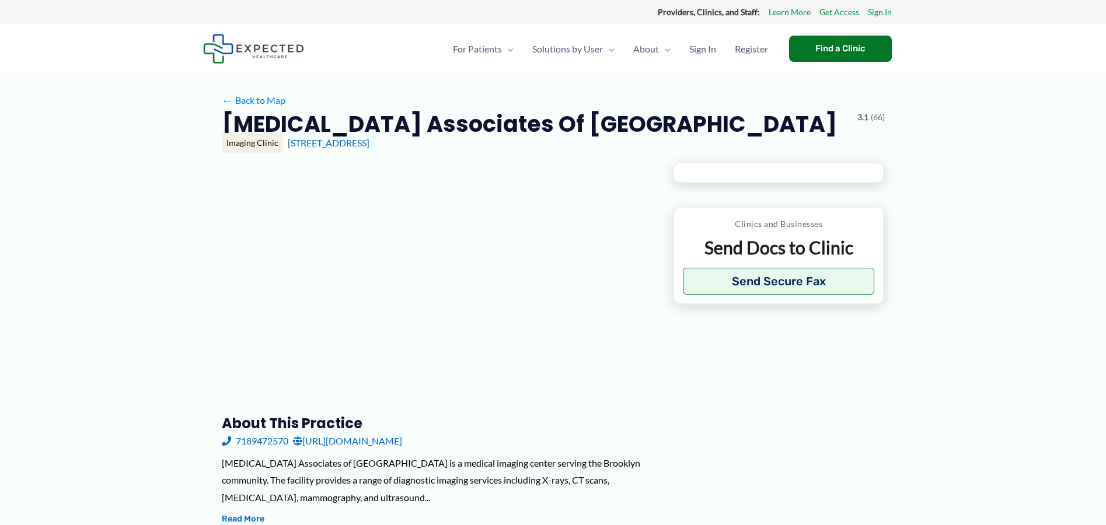 This screenshot has height=525, width=1106. Describe the element at coordinates (438, 423) in the screenshot. I see `h3: About this practice` at that location.